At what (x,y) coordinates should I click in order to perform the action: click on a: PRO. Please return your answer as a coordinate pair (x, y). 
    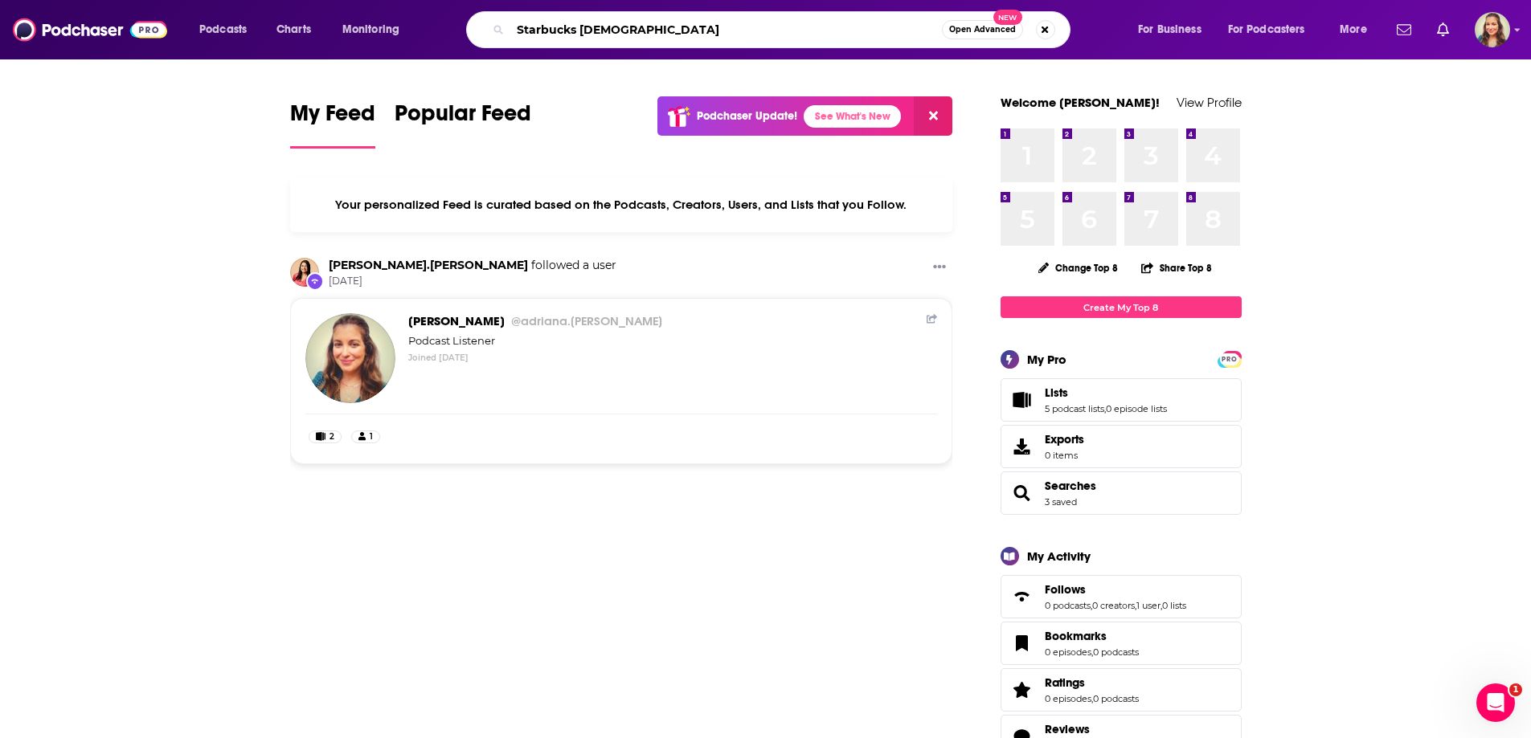
    Looking at the image, I should click on (1229, 358).